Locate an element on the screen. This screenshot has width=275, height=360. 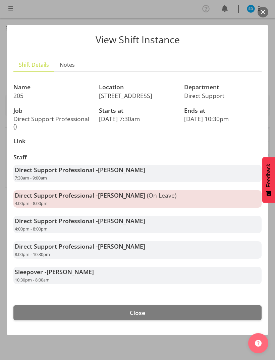
p: 205 is located at coordinates (52, 96).